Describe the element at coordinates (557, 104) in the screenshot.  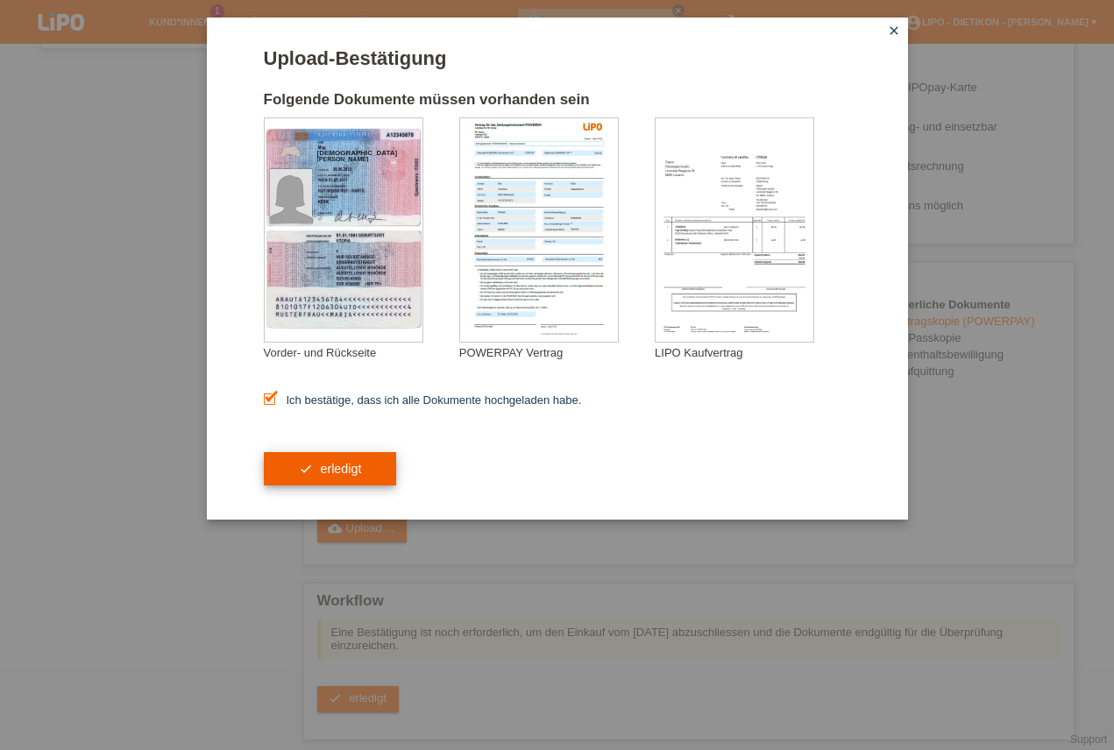
I see `h2: Folgende Dokumente müssen vorhanden sein` at that location.